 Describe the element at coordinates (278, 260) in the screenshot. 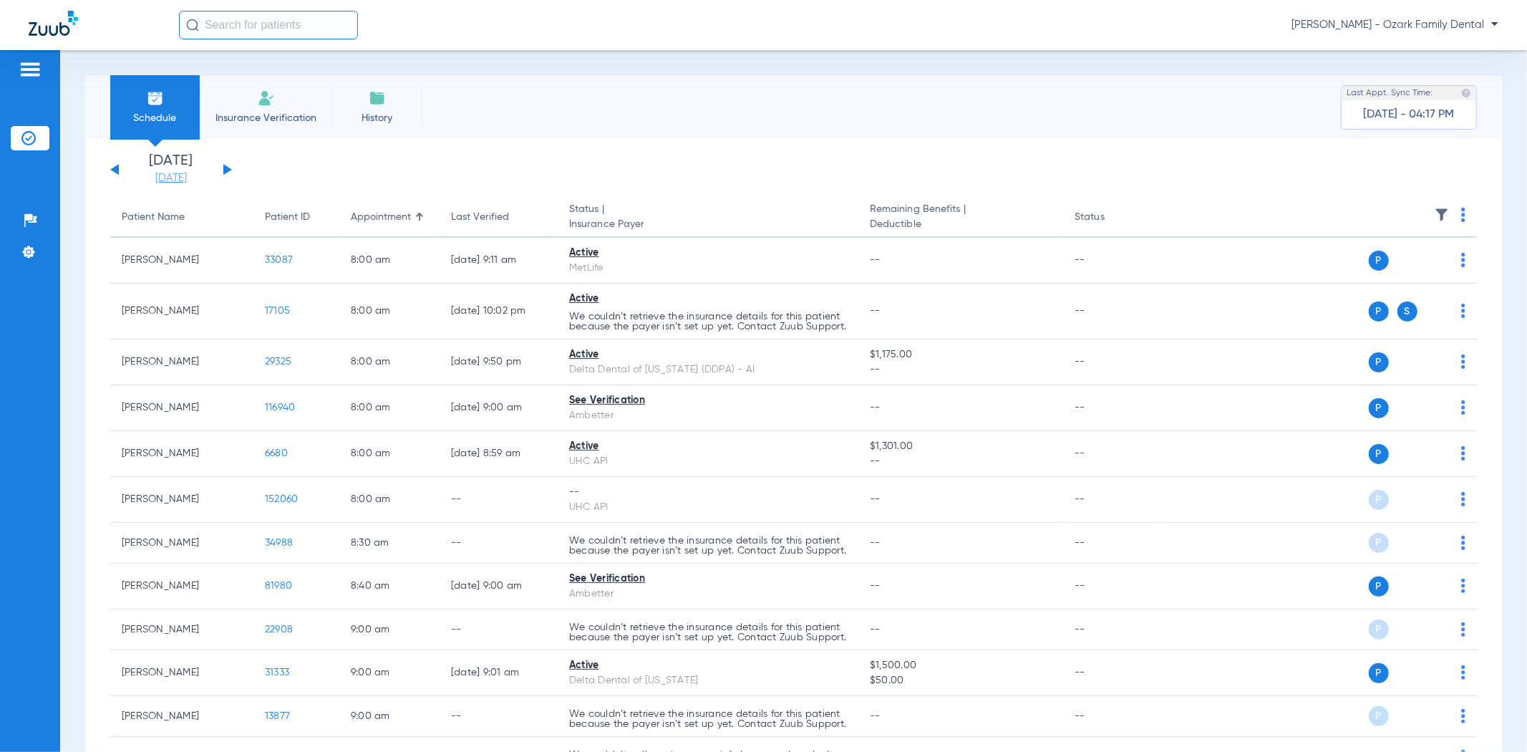

I see `span: 33087` at that location.